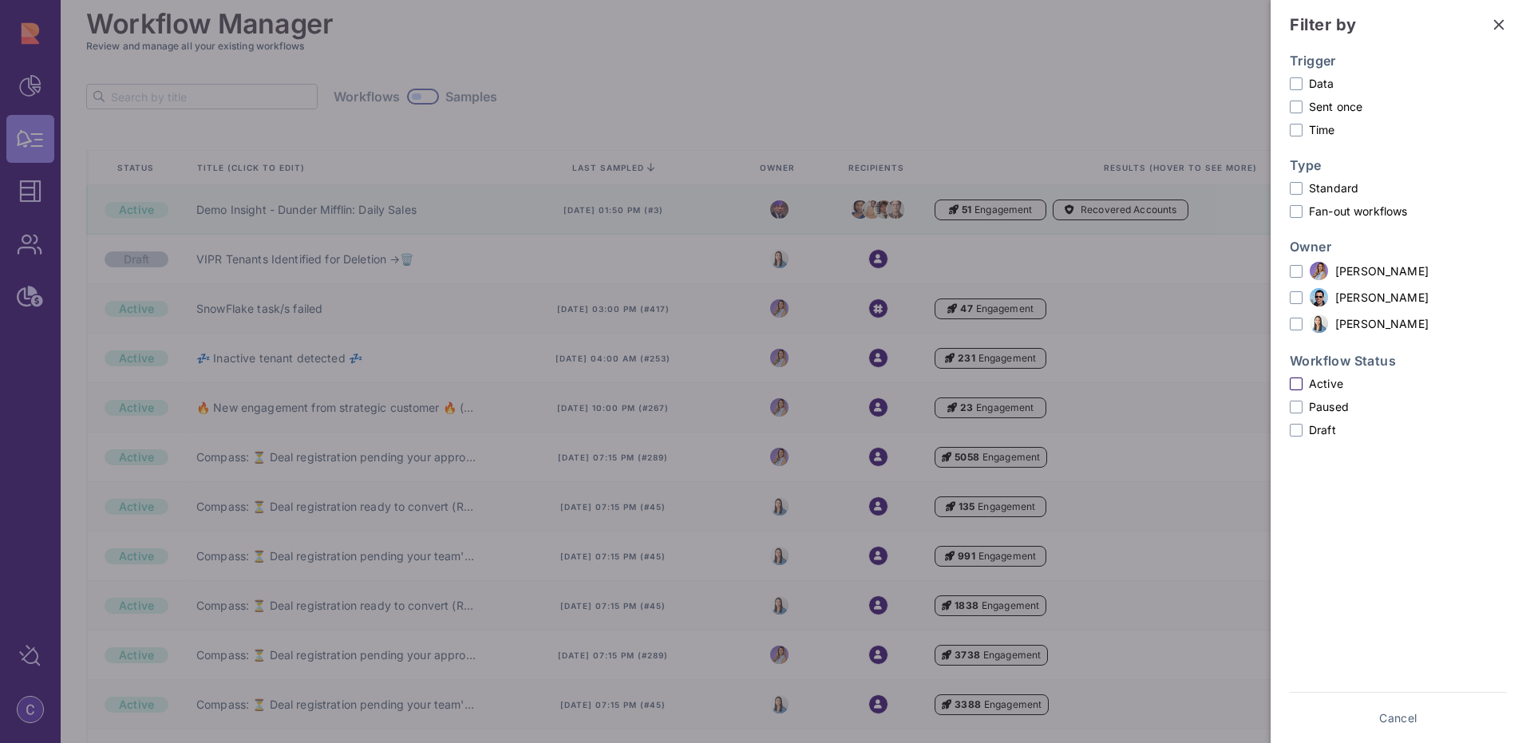  What do you see at coordinates (1318, 323) in the screenshot?
I see `img: 8525803544391_e4bc78f9dfe39fb1ff36_32.jpg` at bounding box center [1318, 323].